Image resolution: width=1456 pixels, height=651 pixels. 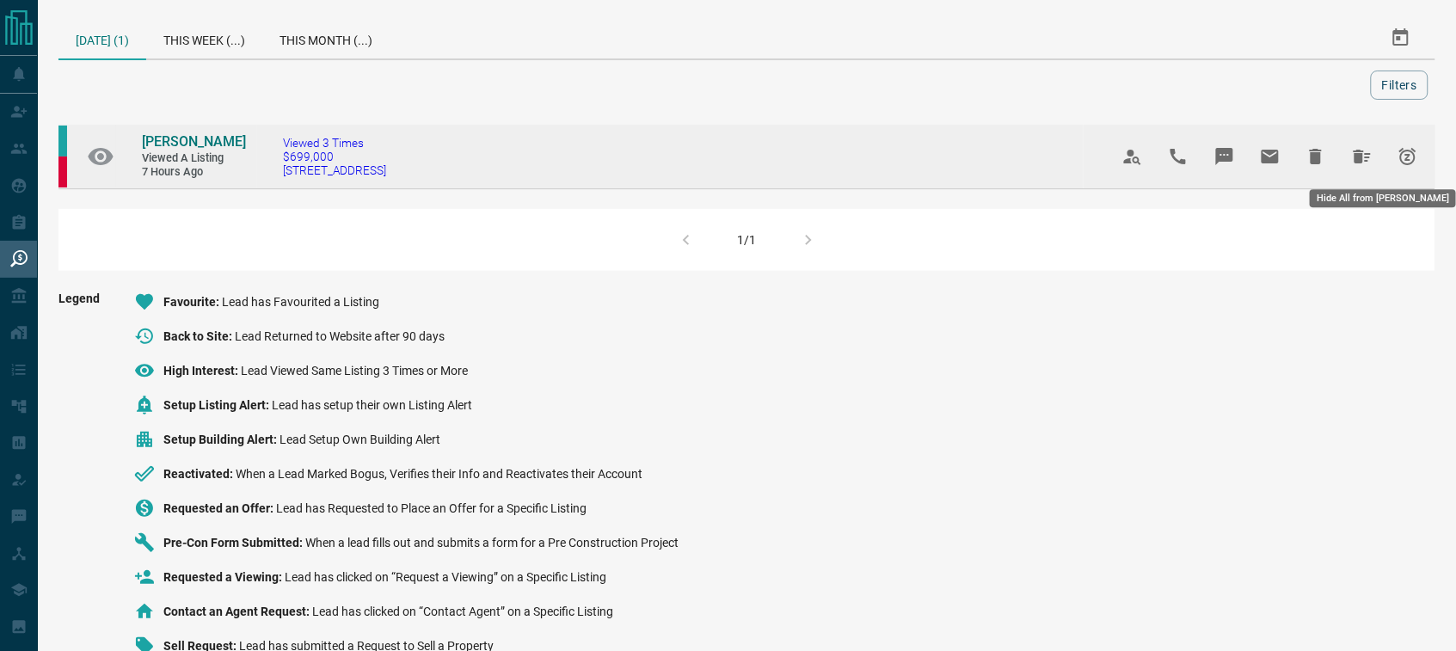 I want to click on span: Hide, so click(x=1316, y=156).